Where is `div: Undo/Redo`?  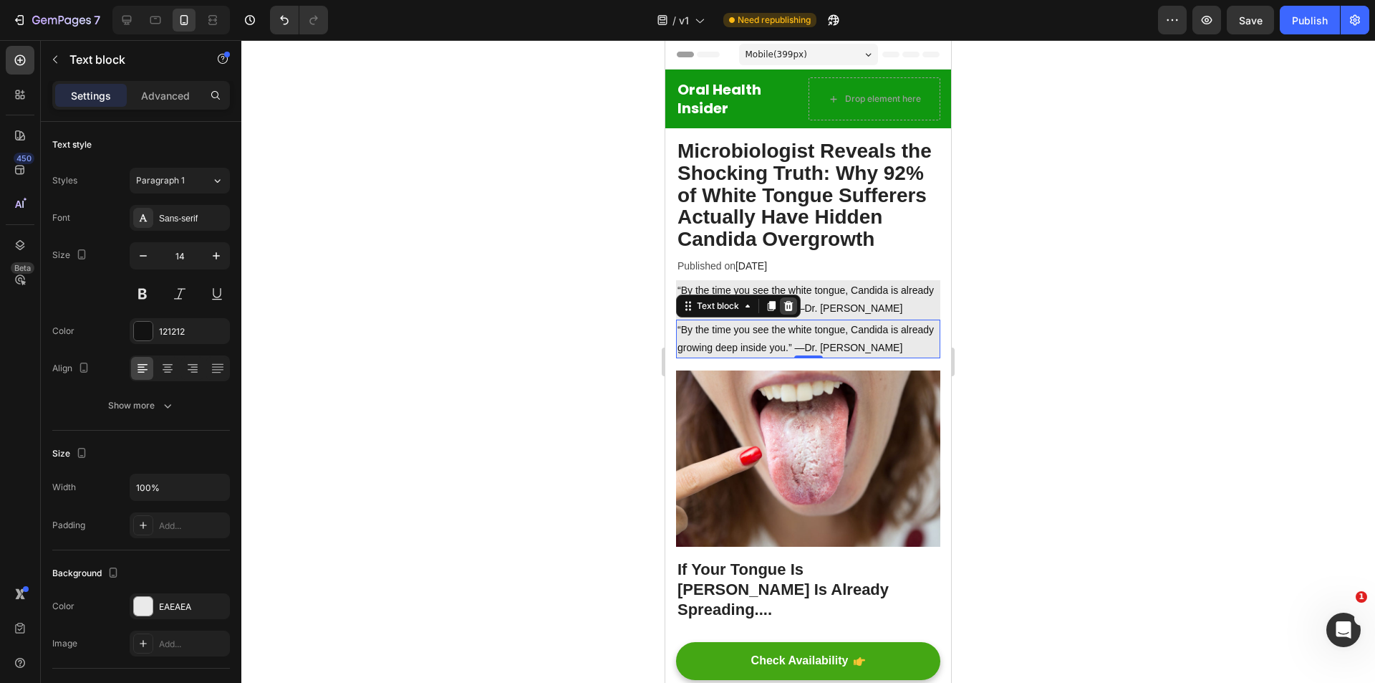 div: Undo/Redo is located at coordinates (299, 20).